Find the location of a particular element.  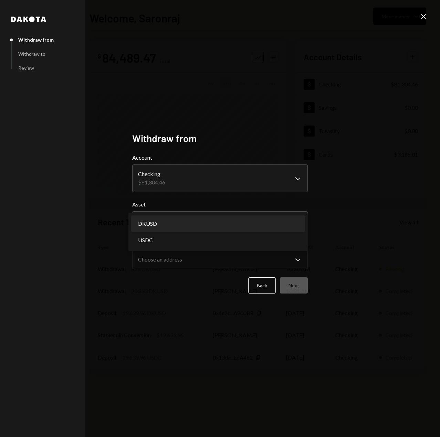

span: DKUSD is located at coordinates (147, 224).